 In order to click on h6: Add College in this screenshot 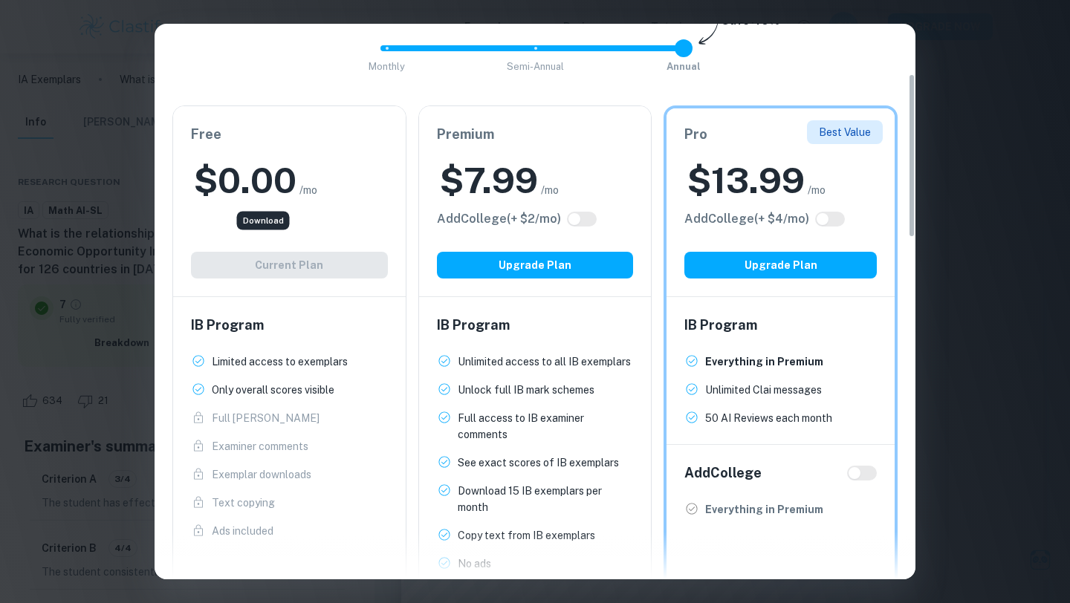, I will do `click(723, 473)`.